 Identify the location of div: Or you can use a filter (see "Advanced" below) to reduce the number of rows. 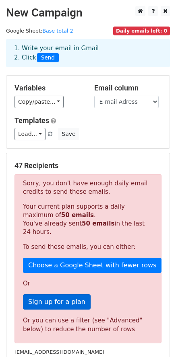
(88, 325).